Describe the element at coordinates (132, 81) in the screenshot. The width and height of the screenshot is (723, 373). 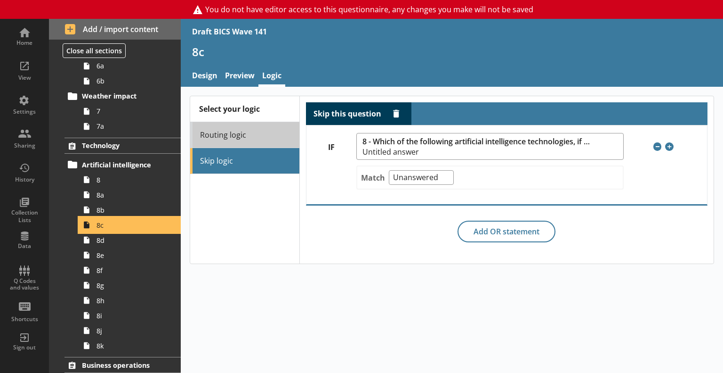
I see `span: 6b` at that location.